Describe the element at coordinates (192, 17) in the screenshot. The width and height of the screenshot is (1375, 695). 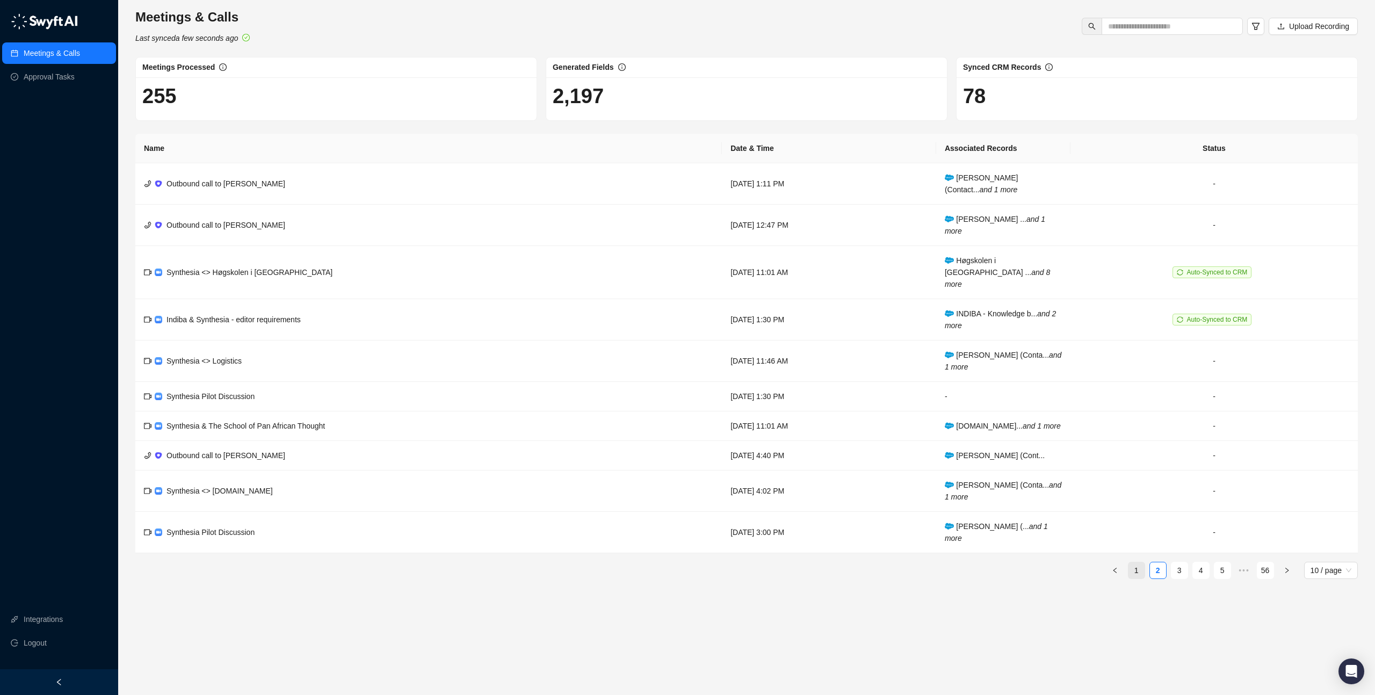
I see `h3: Meetings & Calls` at that location.